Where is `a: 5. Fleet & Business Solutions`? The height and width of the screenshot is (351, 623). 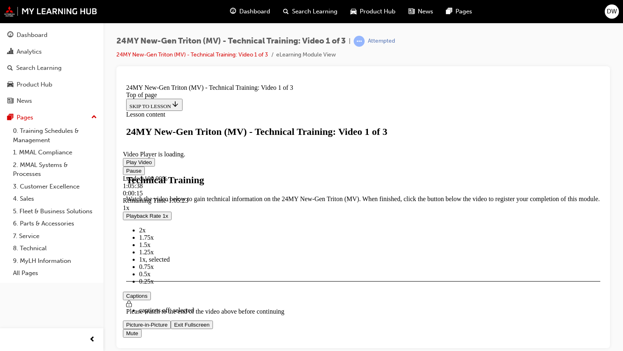 a: 5. Fleet & Business Solutions is located at coordinates (55, 211).